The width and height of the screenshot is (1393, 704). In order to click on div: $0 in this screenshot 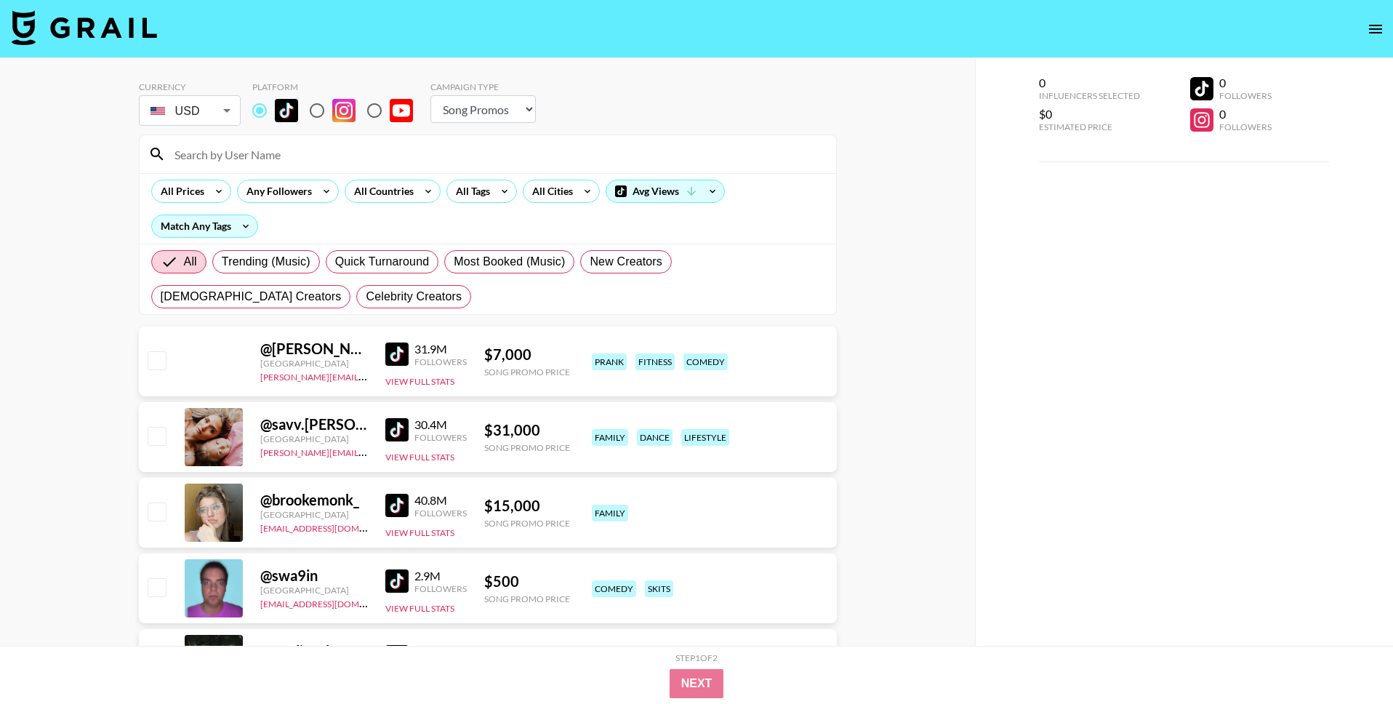, I will do `click(1089, 114)`.